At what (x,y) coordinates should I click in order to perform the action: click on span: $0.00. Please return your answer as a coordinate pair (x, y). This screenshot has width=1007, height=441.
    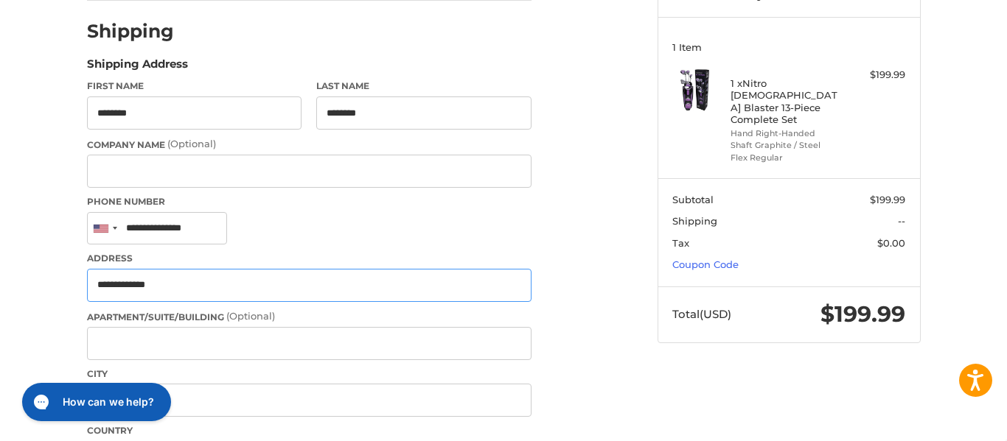
    Looking at the image, I should click on (891, 243).